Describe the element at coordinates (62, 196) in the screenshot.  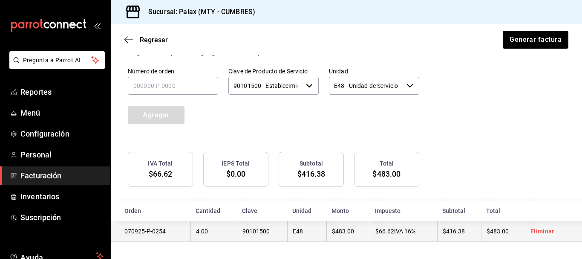
I see `span: Inventarios` at that location.